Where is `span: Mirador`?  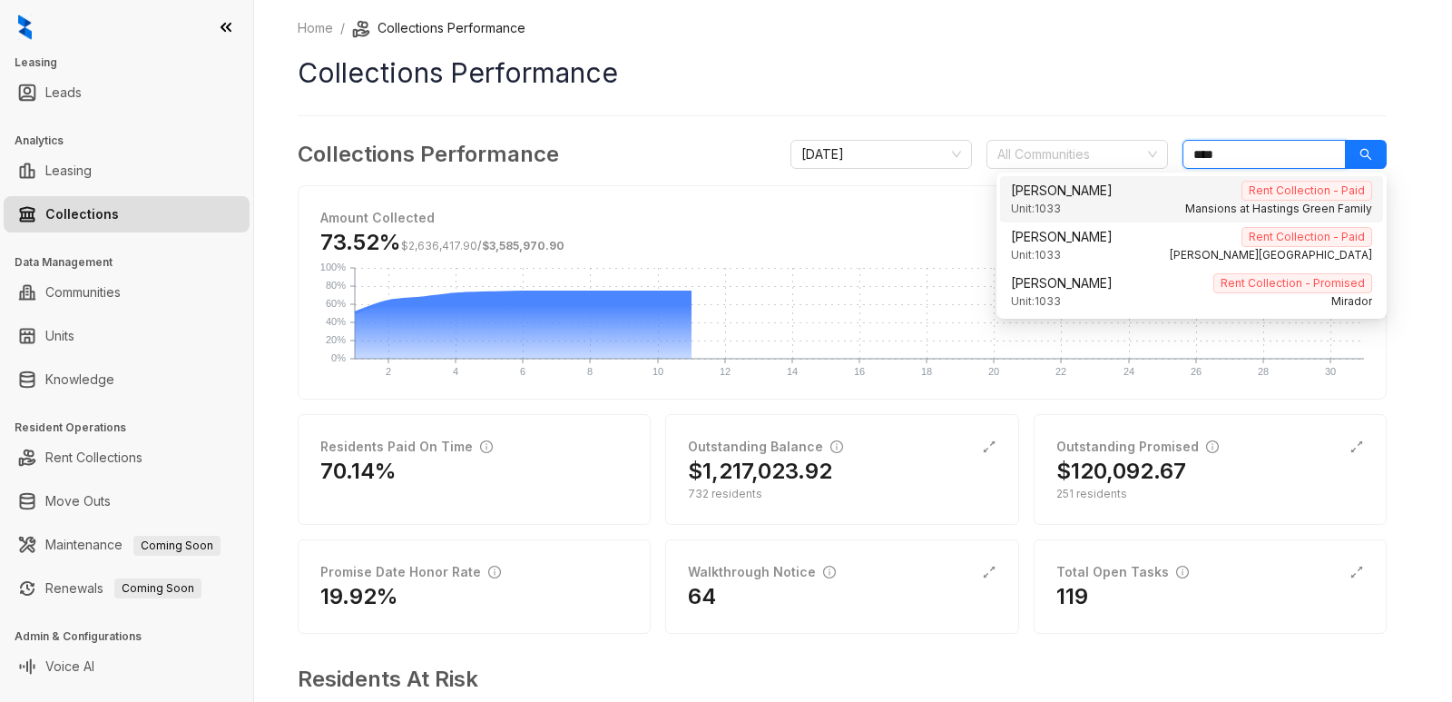
span: Mirador is located at coordinates (1351, 301).